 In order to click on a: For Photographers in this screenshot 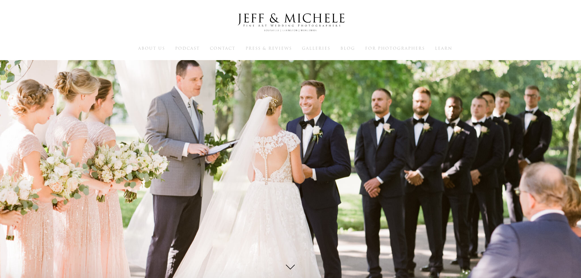, I will do `click(395, 48)`.